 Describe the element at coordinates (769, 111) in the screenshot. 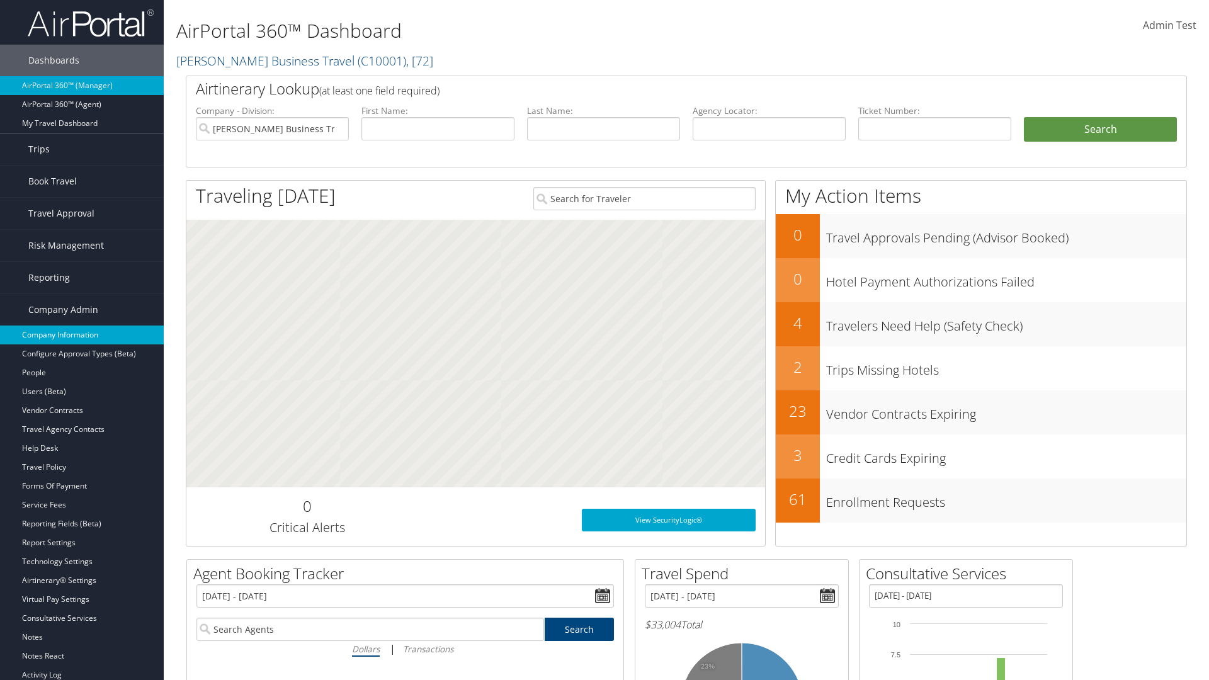

I see `label: Agency Locator:` at that location.